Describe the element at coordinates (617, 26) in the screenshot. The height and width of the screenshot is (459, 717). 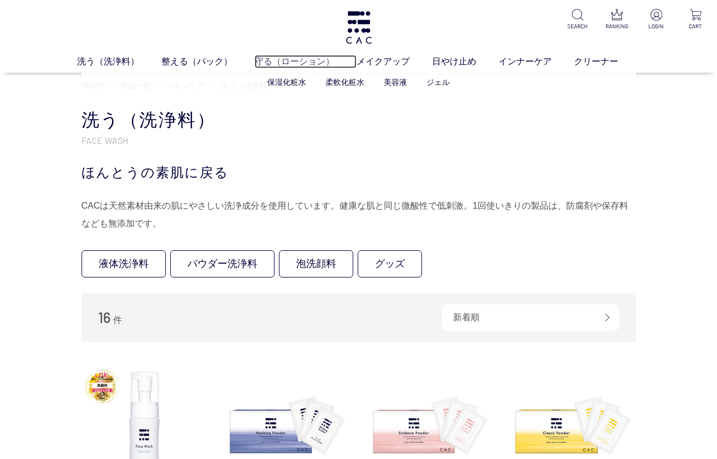
I see `p: RANKING` at that location.